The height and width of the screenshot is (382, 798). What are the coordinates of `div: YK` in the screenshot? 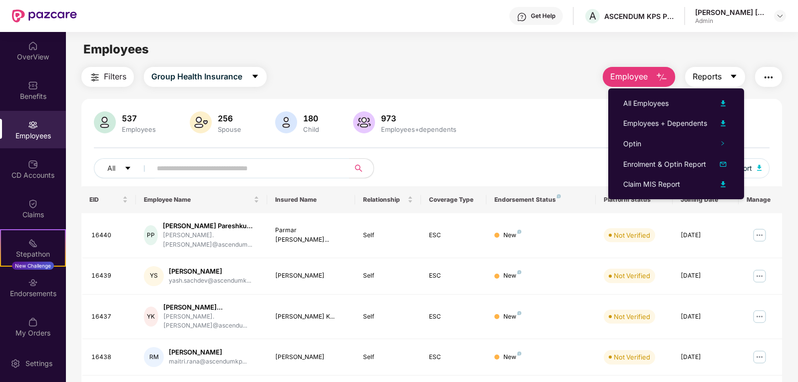 It's located at (151, 317).